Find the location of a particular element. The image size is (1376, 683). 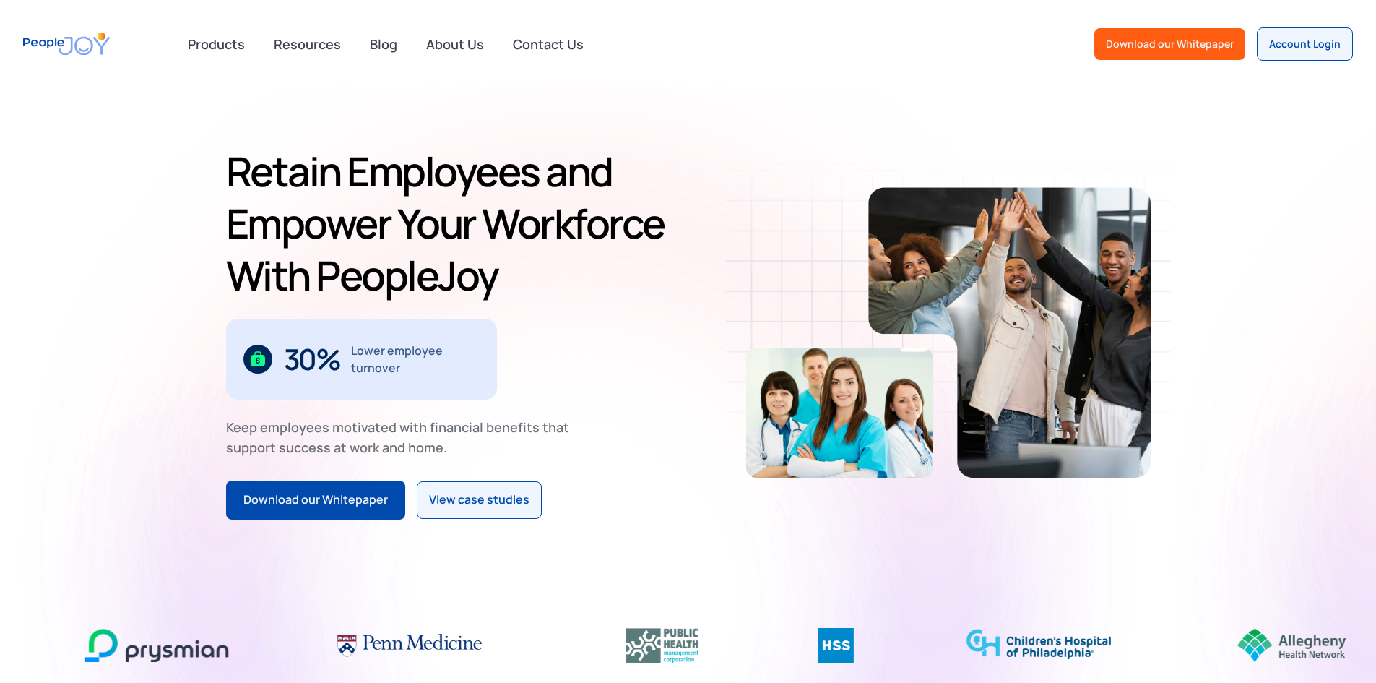

a: Blog is located at coordinates (384, 44).